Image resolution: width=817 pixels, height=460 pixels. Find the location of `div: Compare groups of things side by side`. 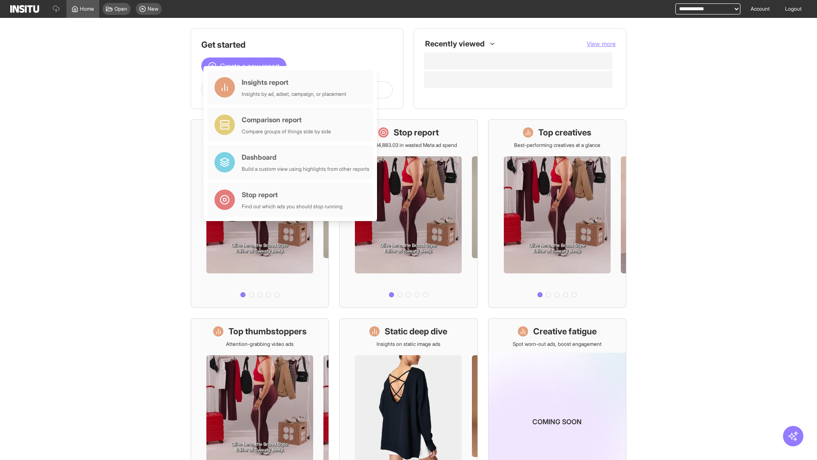

div: Compare groups of things side by side is located at coordinates (286, 132).